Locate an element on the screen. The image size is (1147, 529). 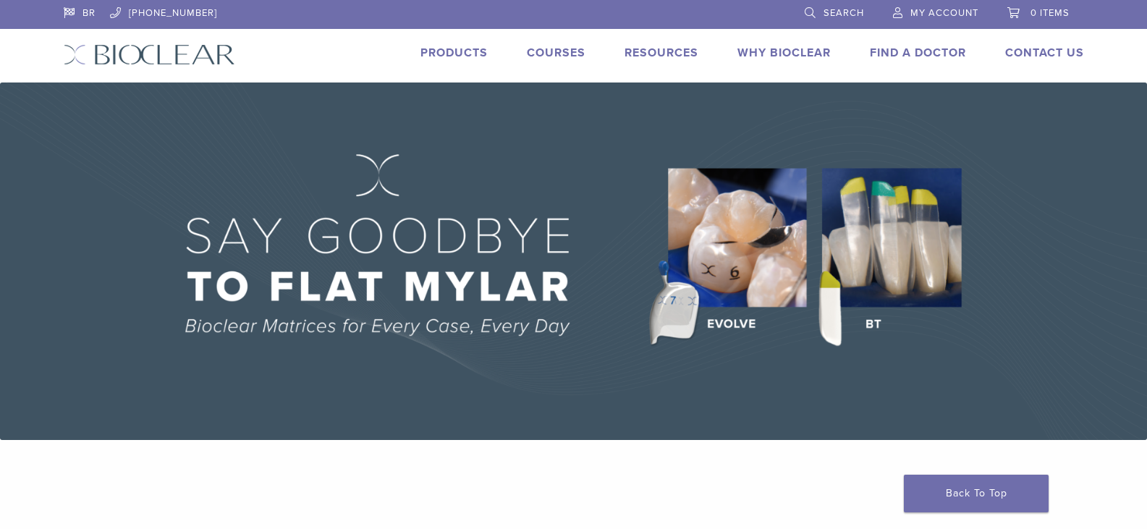
a: Products is located at coordinates (454, 53).